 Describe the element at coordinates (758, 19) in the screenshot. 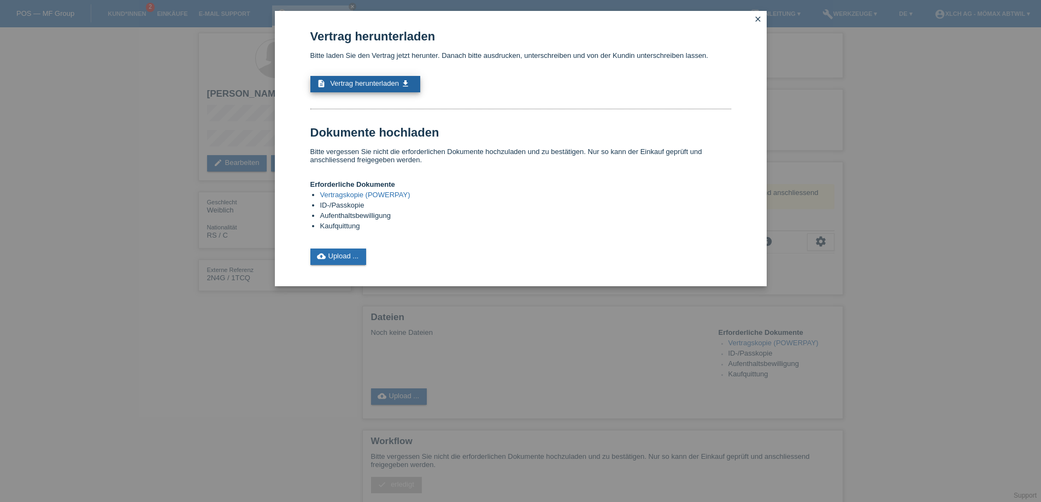

I see `i: close` at that location.